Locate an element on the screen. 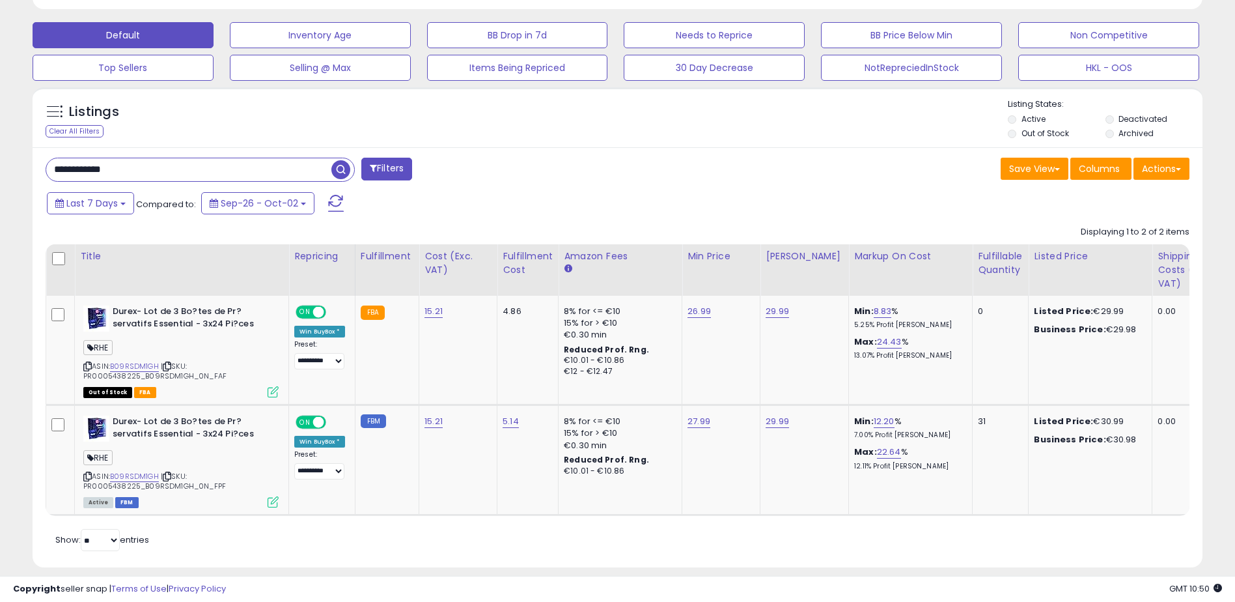  span: All listings that are currently out of stock and unavailable for purchase on Amazon is located at coordinates (107, 392).